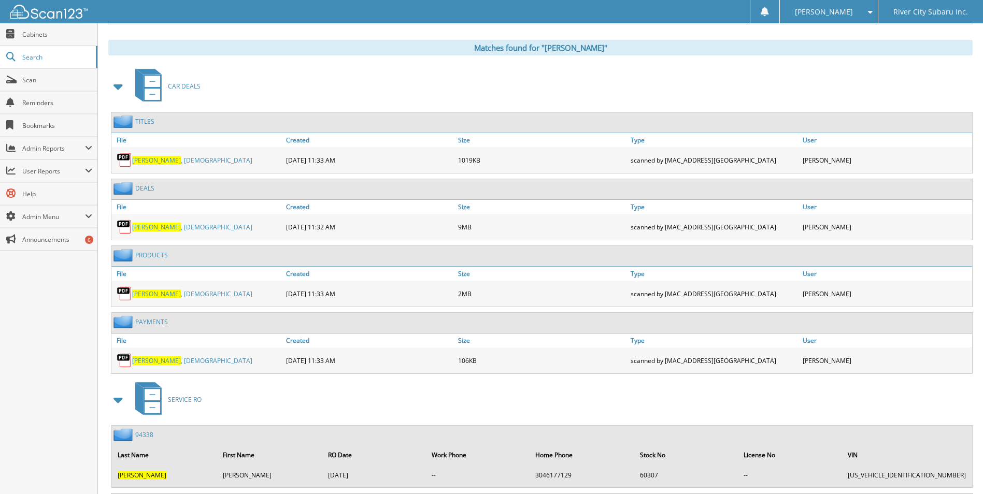  What do you see at coordinates (542, 160) in the screenshot?
I see `div: 1019KB` at bounding box center [542, 160].